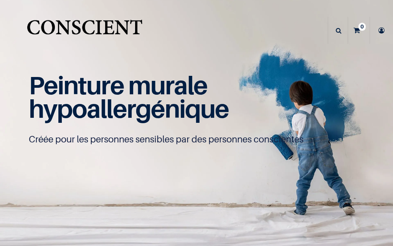 This screenshot has height=246, width=393. I want to click on a: Logo of Conscient, so click(85, 30).